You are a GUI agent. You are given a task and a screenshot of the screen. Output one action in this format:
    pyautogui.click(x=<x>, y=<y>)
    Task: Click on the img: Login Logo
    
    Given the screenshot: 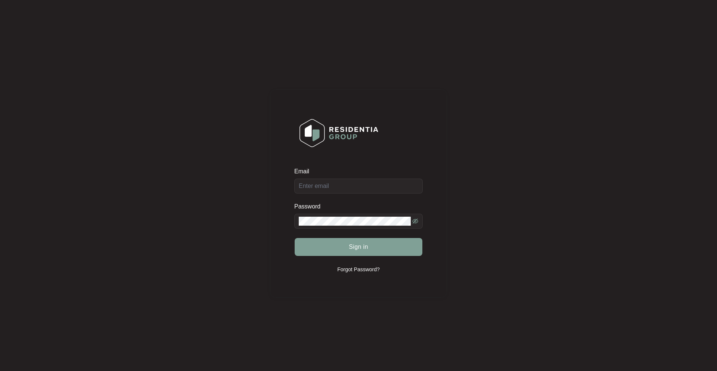 What is the action you would take?
    pyautogui.click(x=339, y=133)
    